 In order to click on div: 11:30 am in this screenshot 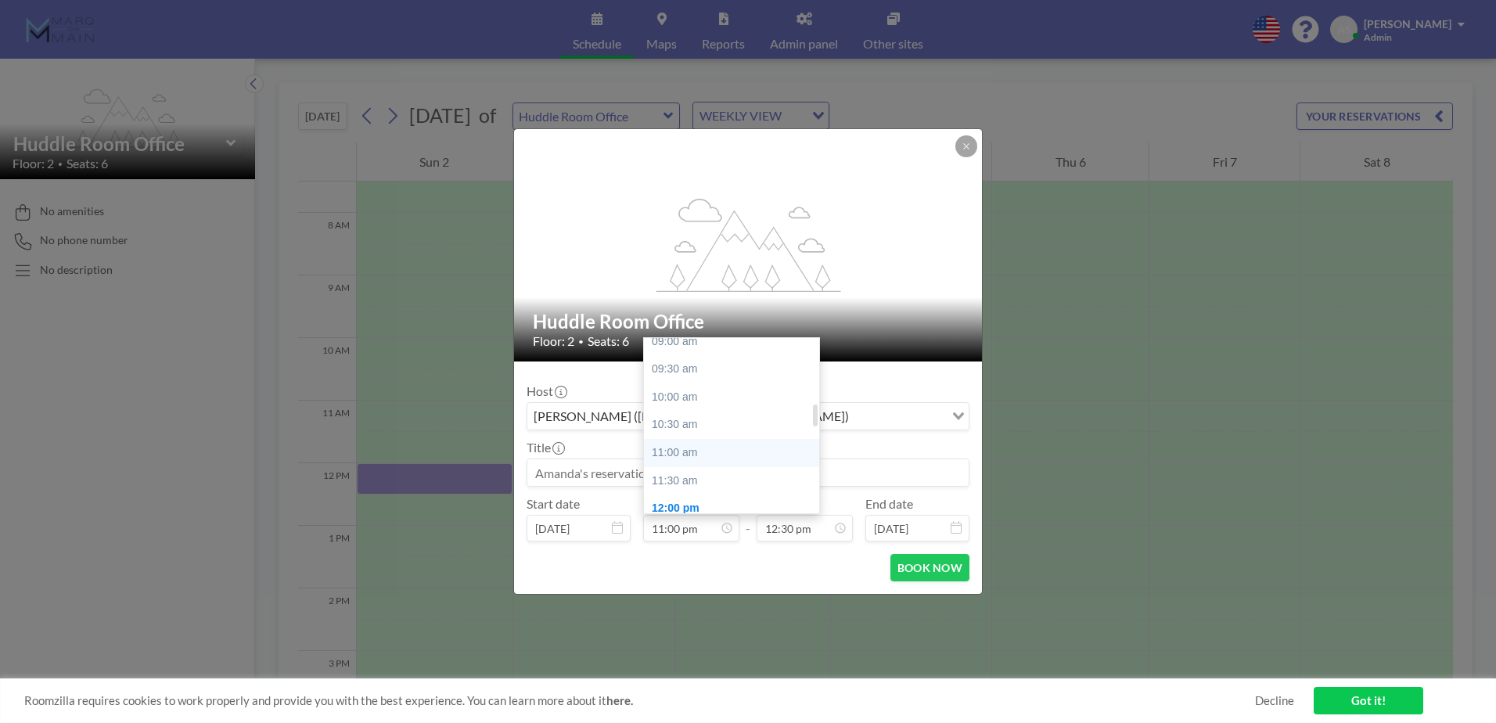, I will do `click(735, 481)`.